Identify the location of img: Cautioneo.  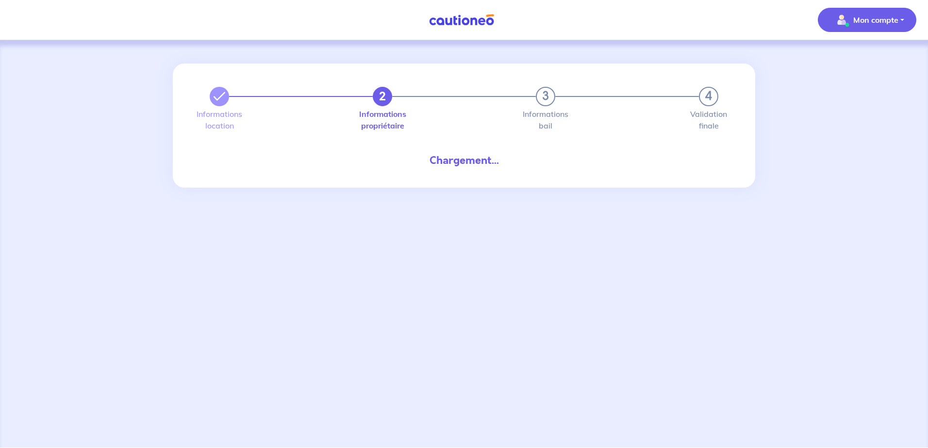
(461, 20).